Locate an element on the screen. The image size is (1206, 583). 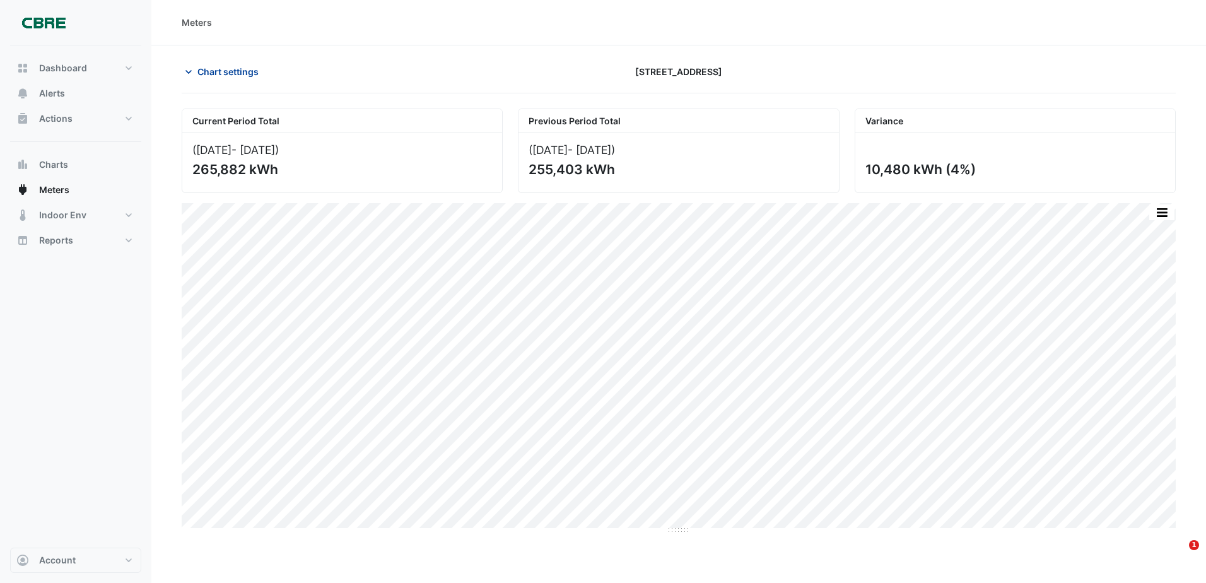
app-icon: Dashboard is located at coordinates (23, 68).